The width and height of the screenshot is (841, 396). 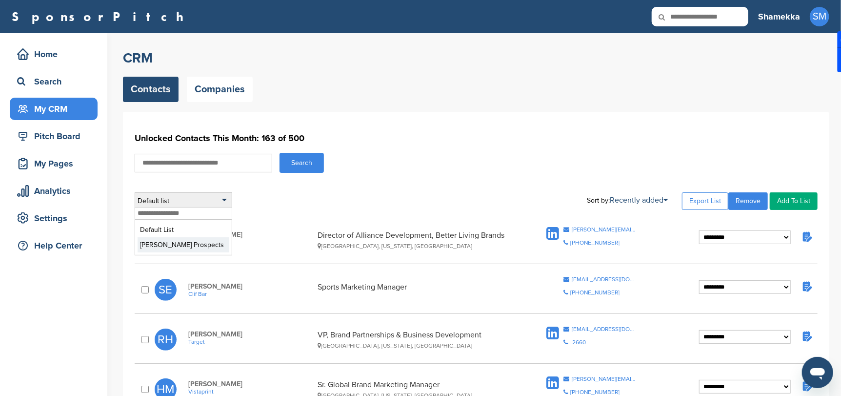 What do you see at coordinates (748, 201) in the screenshot?
I see `a: Remove` at bounding box center [748, 201].